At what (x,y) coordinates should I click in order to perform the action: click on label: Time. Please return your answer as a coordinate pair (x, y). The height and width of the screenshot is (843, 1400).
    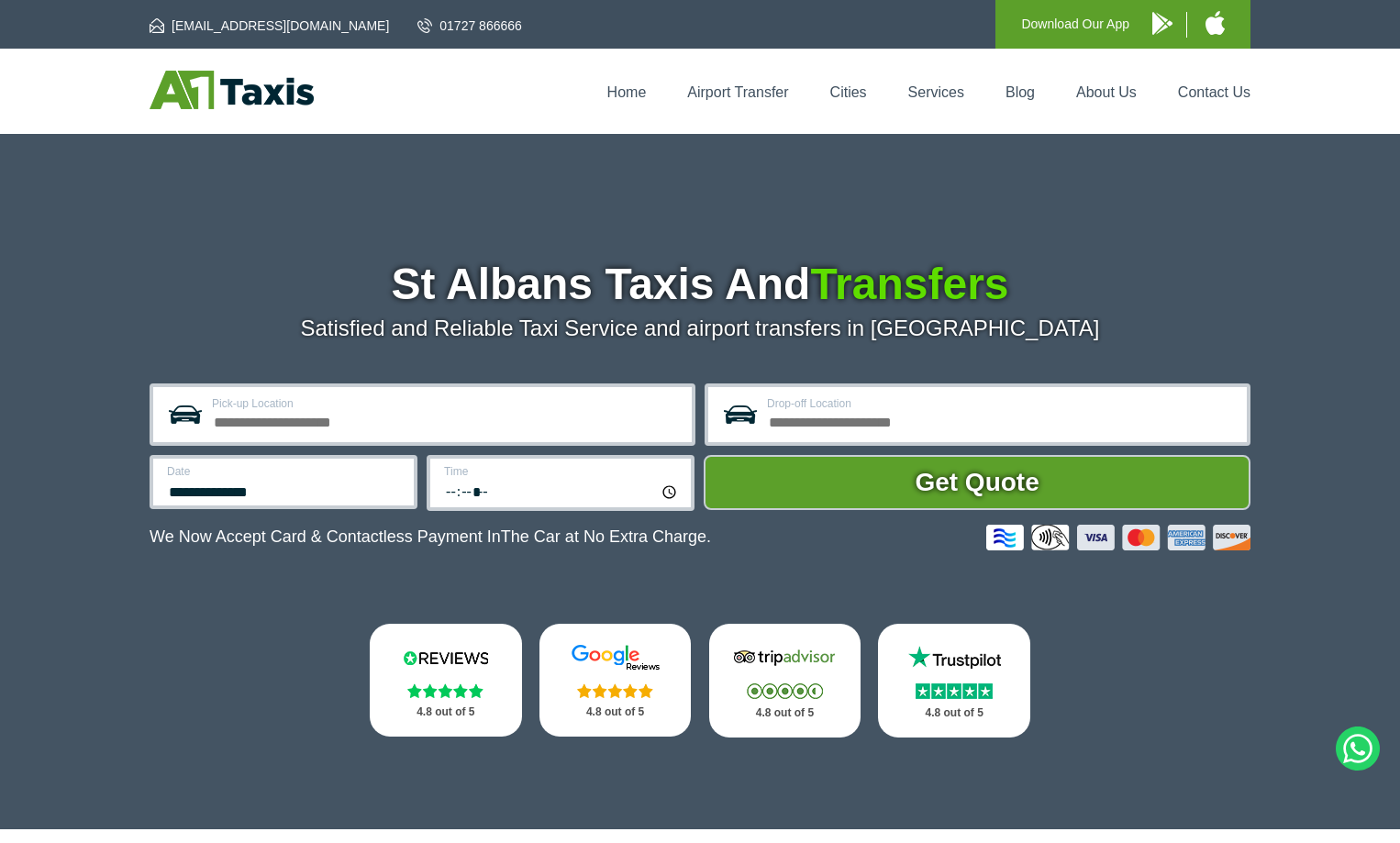
    Looking at the image, I should click on (562, 472).